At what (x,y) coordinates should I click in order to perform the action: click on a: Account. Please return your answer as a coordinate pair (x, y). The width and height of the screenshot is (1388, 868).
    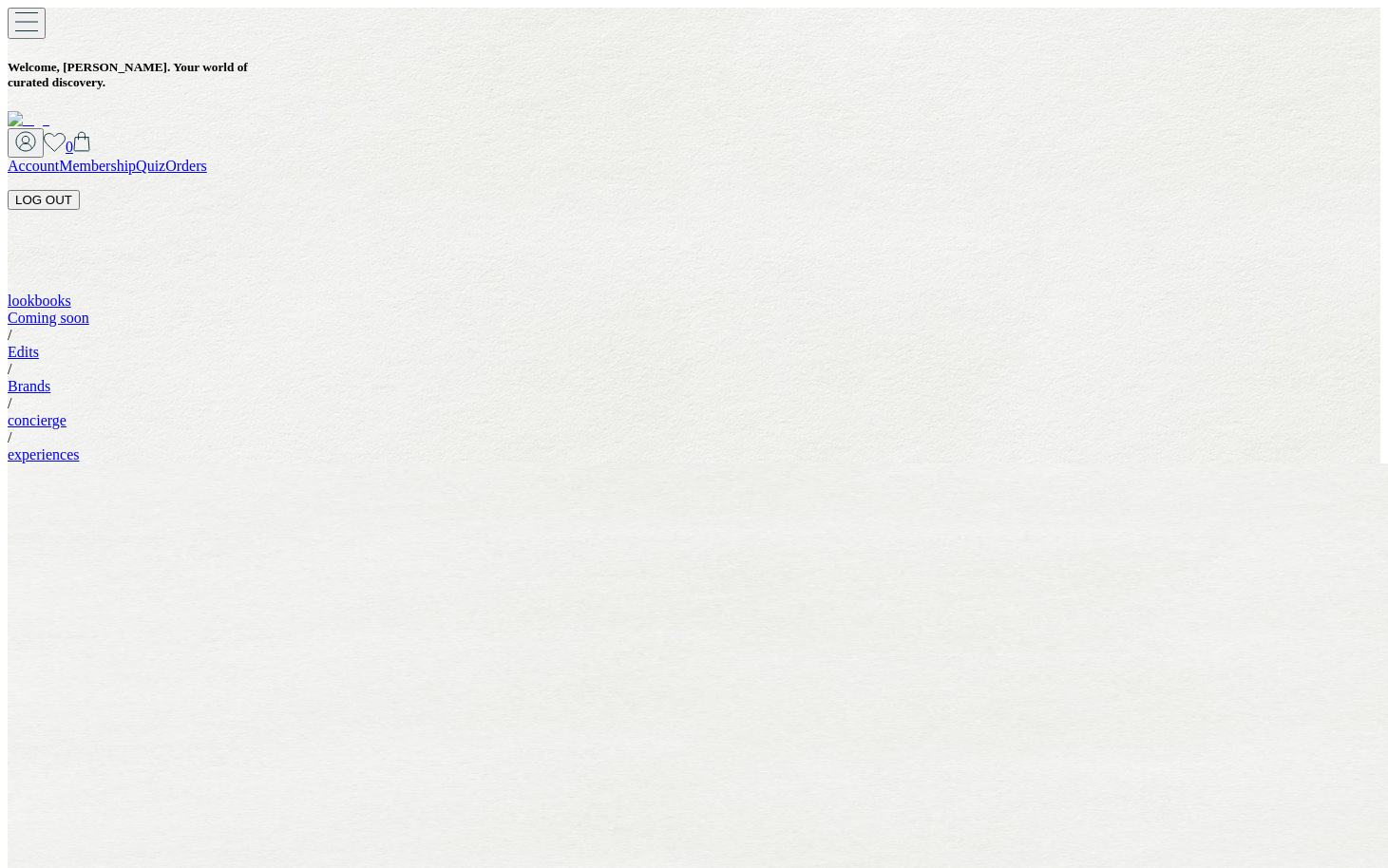
    Looking at the image, I should click on (34, 165).